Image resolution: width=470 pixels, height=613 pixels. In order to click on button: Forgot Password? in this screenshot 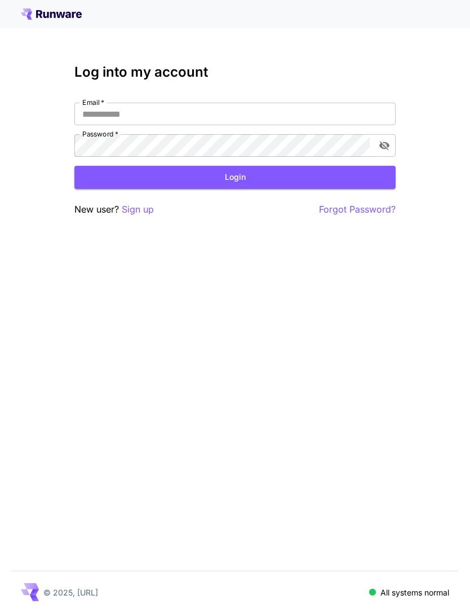, I will do `click(357, 209)`.